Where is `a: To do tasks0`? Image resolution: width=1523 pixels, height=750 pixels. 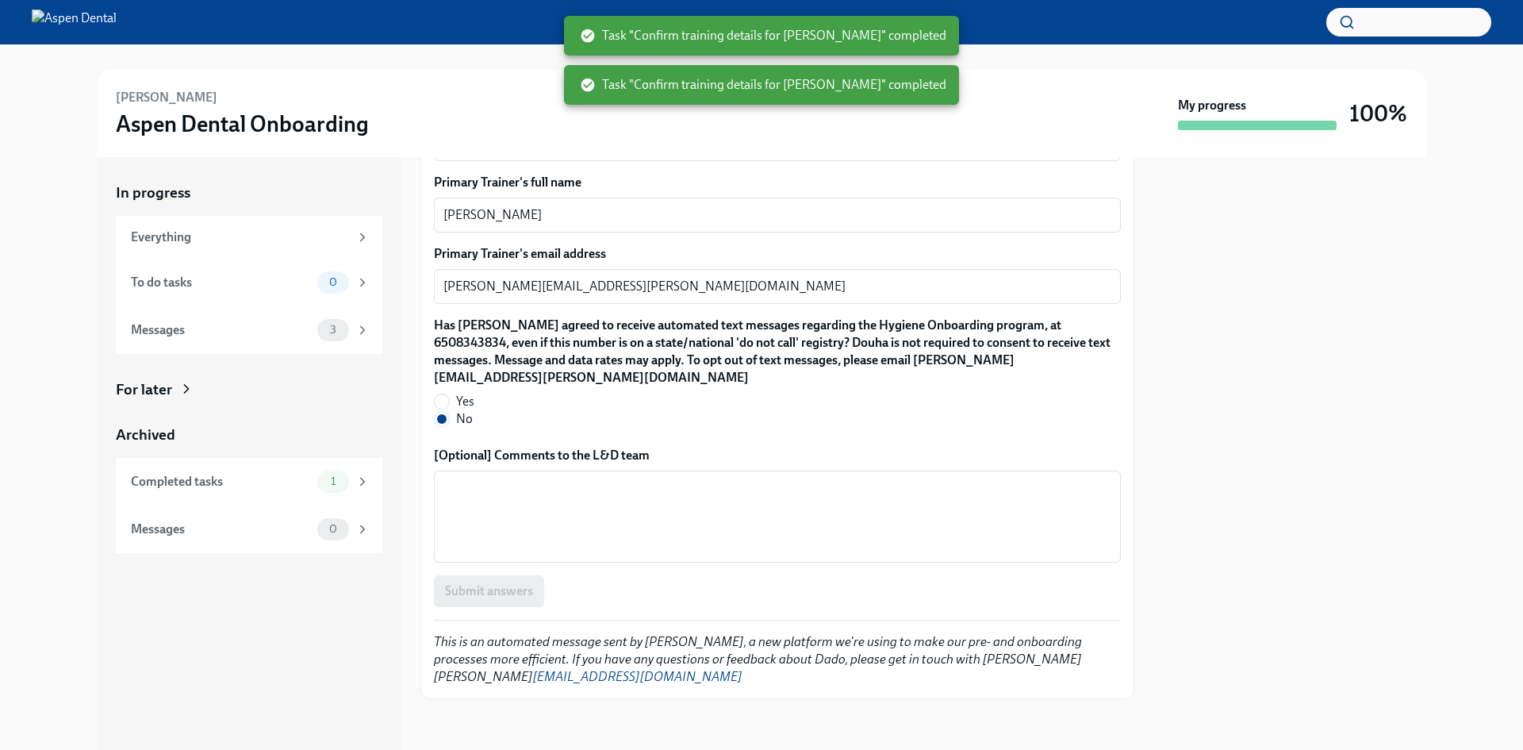
a: To do tasks0 is located at coordinates (249, 282).